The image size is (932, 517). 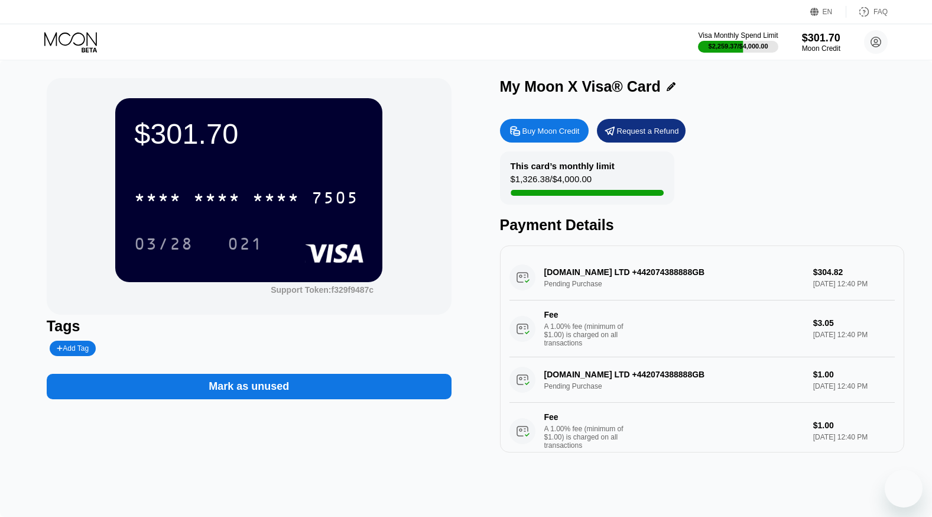 I want to click on div: Visa Monthly Spend Limit$2,259.37/$4,000.00, so click(x=738, y=42).